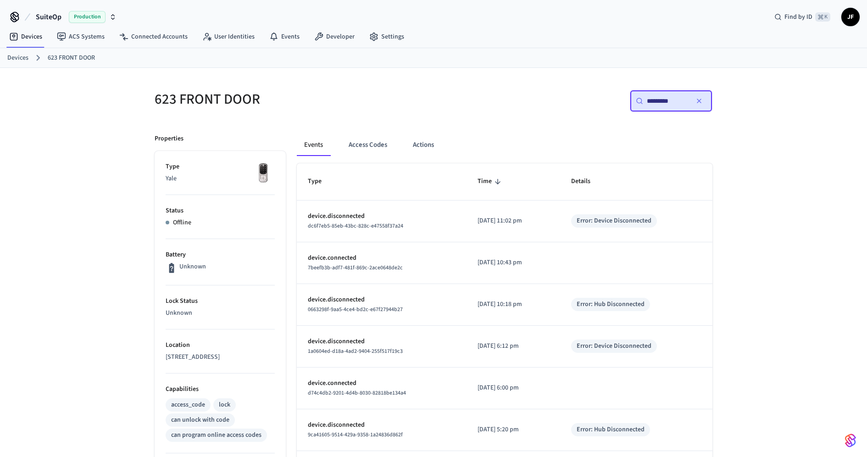 This screenshot has height=457, width=867. Describe the element at coordinates (355, 226) in the screenshot. I see `span: dc6f7eb5-85eb-43bc-828c-e47558f37a24` at that location.